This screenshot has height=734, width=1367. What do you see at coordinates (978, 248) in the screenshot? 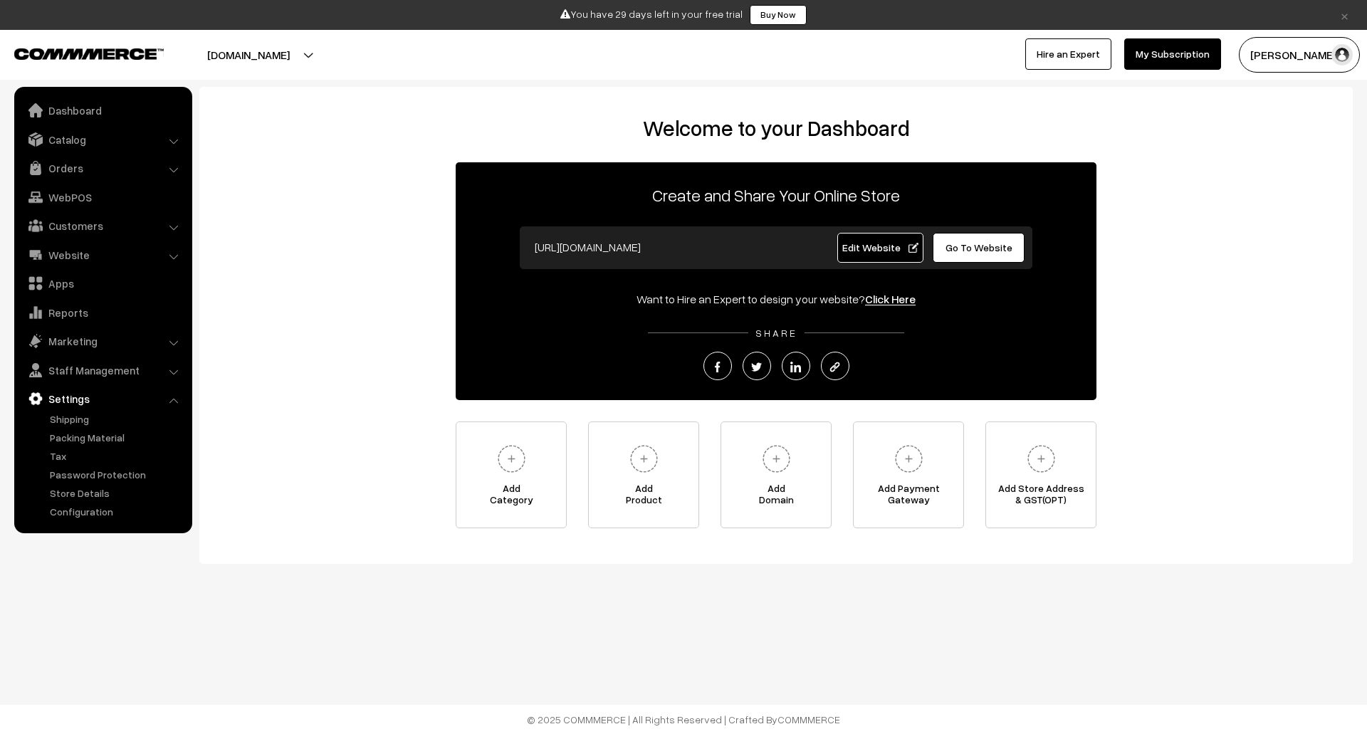
I see `a: Go To Website` at bounding box center [978, 248].